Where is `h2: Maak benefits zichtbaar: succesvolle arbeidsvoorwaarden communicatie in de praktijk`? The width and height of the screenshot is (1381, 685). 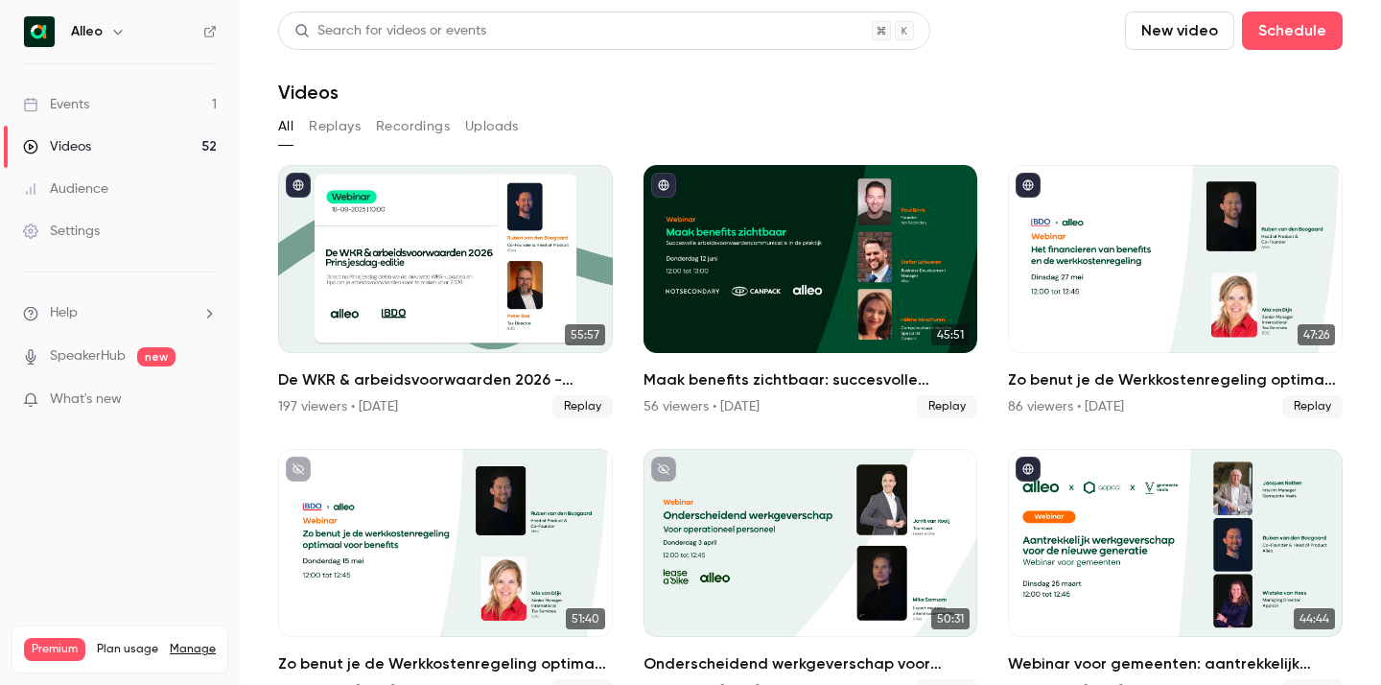
h2: Maak benefits zichtbaar: succesvolle arbeidsvoorwaarden communicatie in de praktijk is located at coordinates (810, 380).